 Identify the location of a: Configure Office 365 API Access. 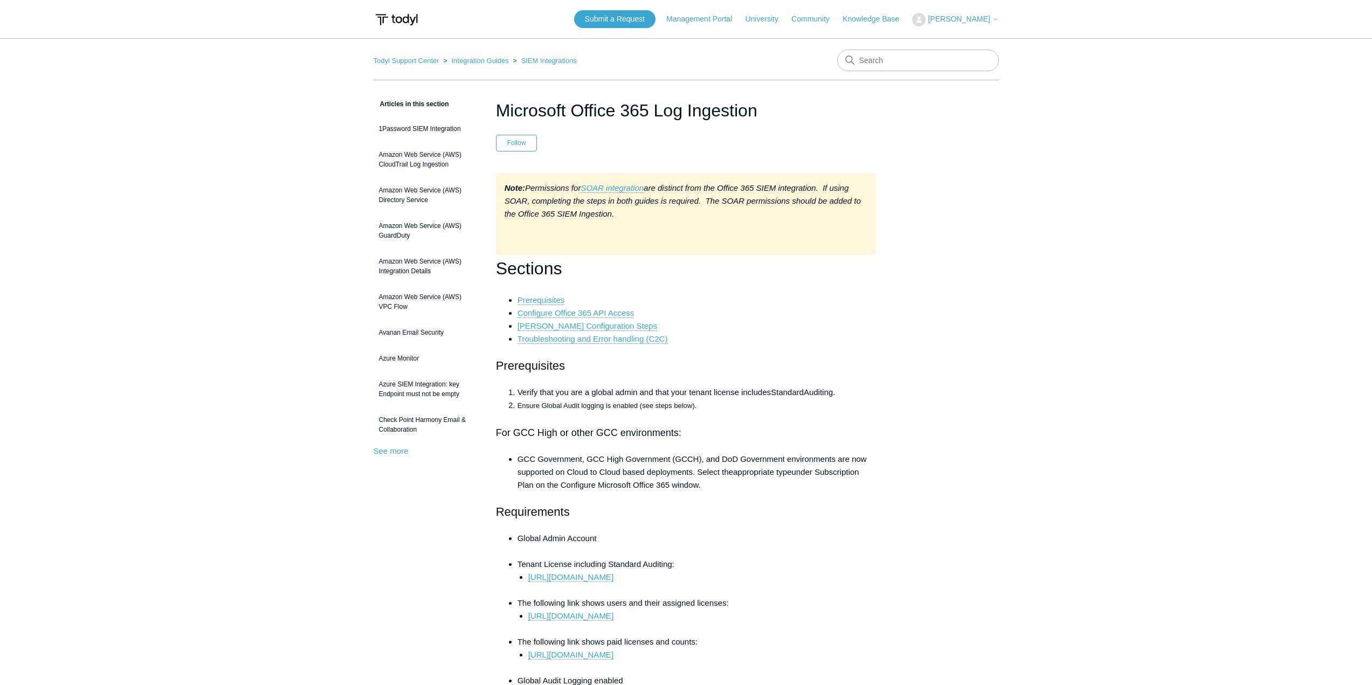
(576, 313).